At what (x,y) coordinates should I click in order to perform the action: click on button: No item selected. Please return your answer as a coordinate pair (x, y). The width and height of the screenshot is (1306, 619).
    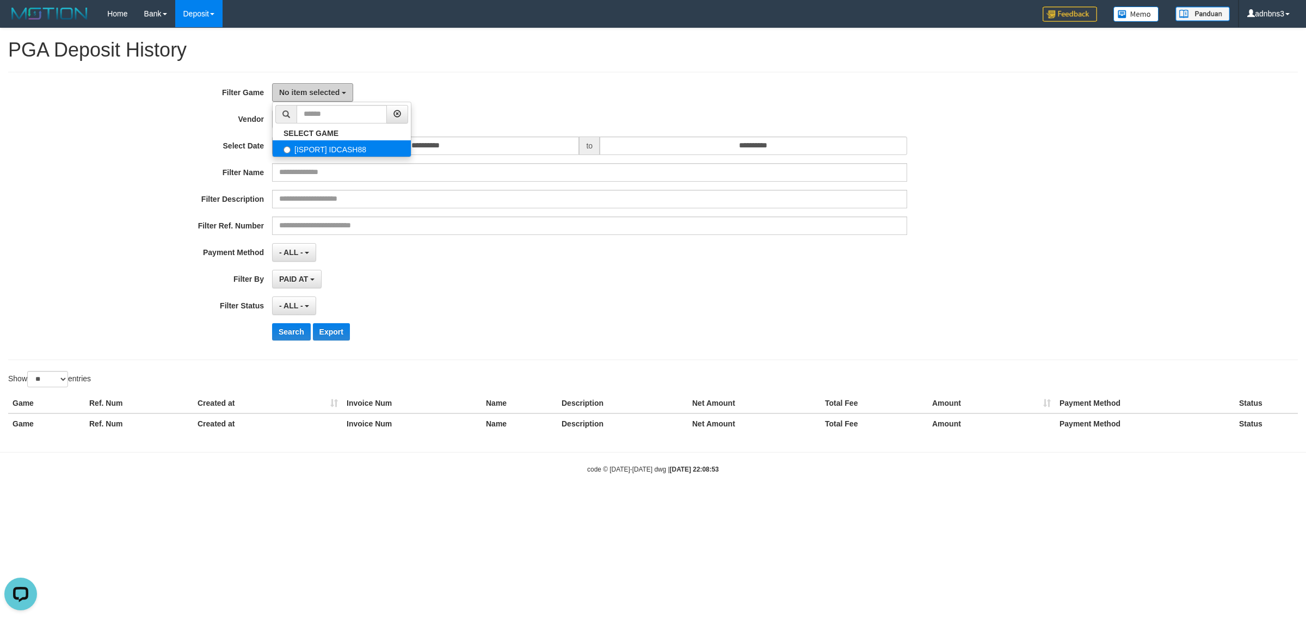
    Looking at the image, I should click on (312, 93).